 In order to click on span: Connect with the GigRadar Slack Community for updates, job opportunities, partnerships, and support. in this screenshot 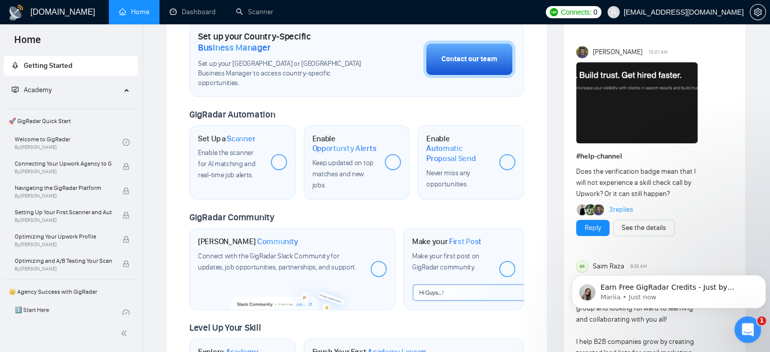, I will do `click(277, 261)`.